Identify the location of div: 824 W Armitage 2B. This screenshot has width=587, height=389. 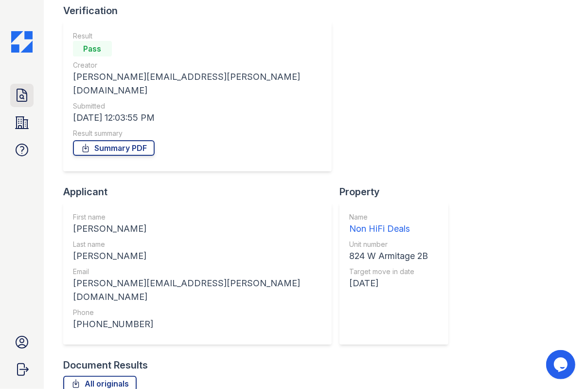
(389, 256).